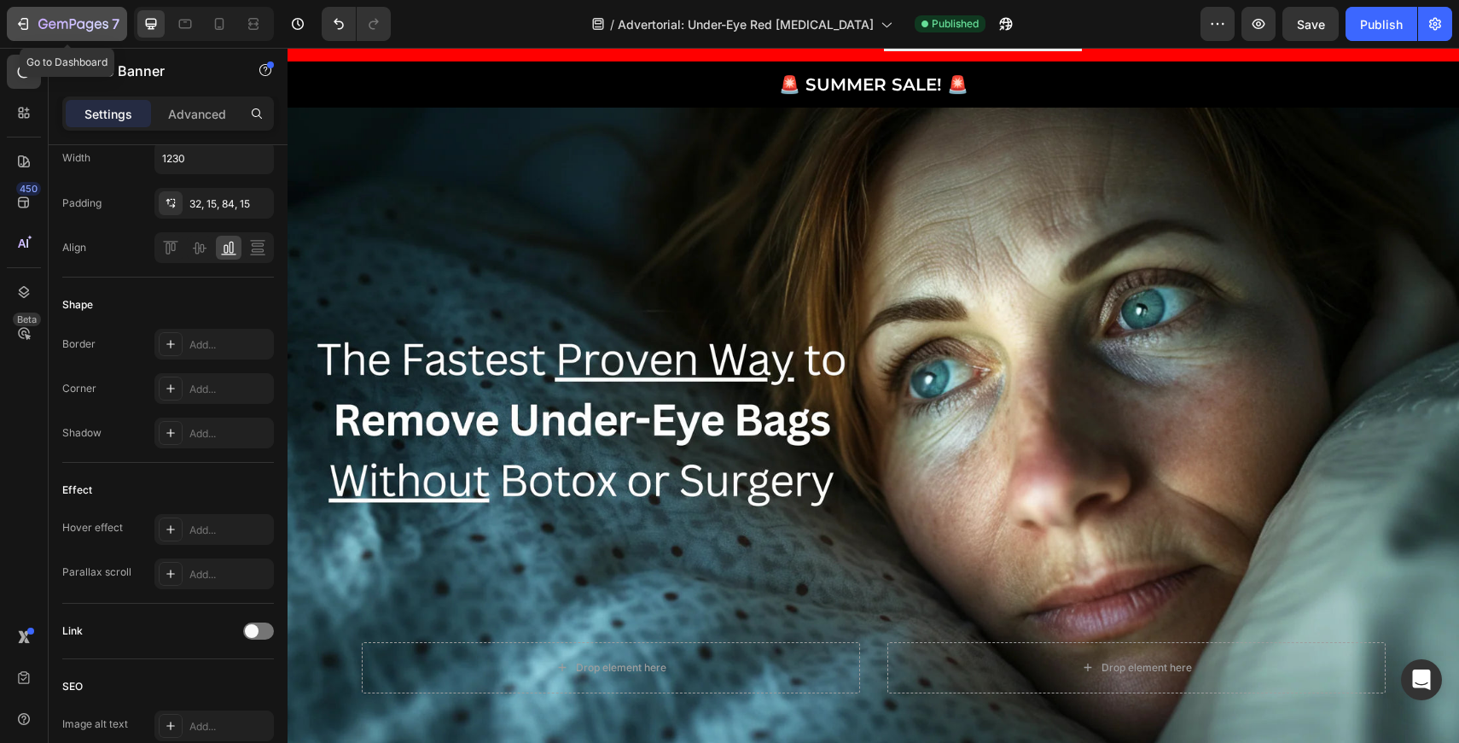  What do you see at coordinates (115, 24) in the screenshot?
I see `p: 7` at bounding box center [115, 24].